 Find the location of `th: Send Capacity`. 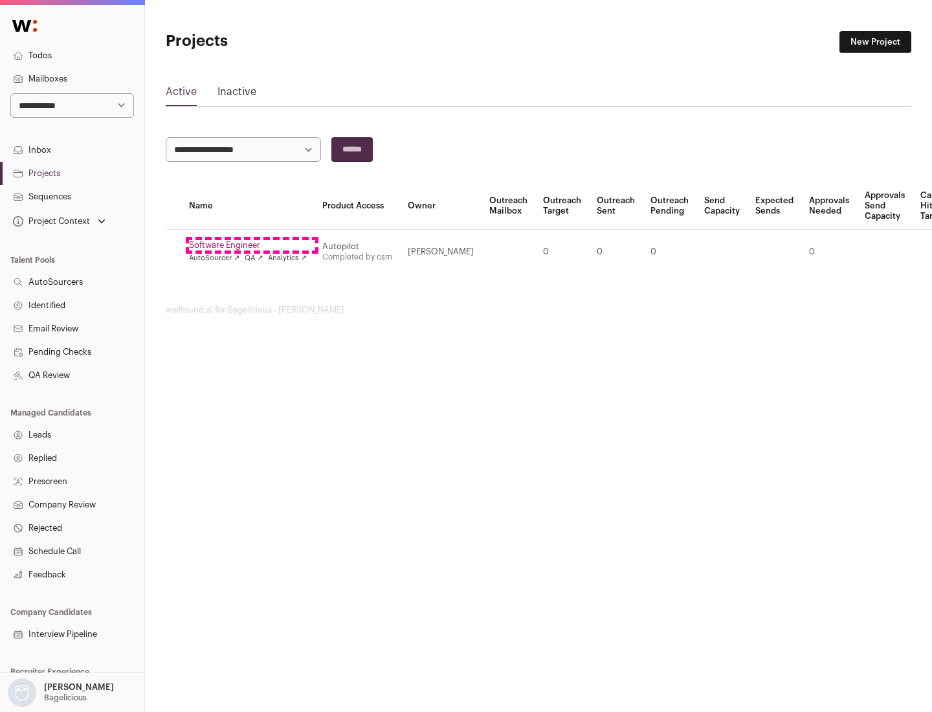

th: Send Capacity is located at coordinates (722, 206).